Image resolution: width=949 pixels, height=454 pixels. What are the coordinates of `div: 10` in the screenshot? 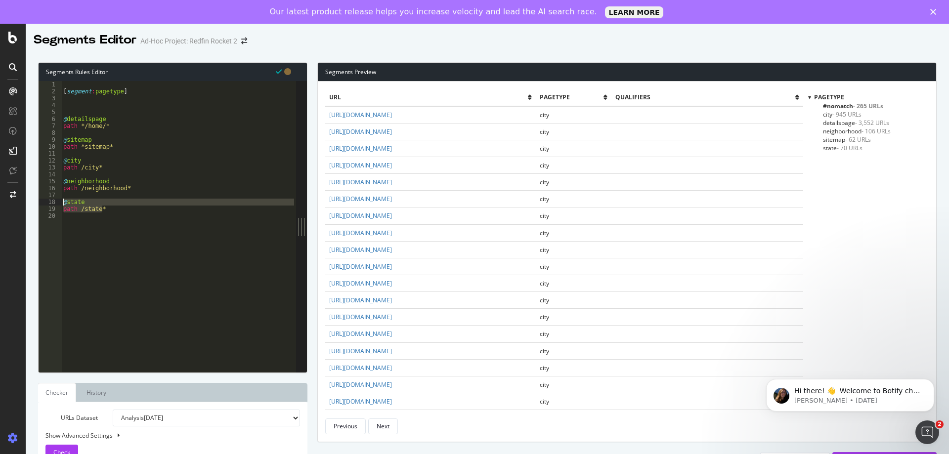 It's located at (50, 147).